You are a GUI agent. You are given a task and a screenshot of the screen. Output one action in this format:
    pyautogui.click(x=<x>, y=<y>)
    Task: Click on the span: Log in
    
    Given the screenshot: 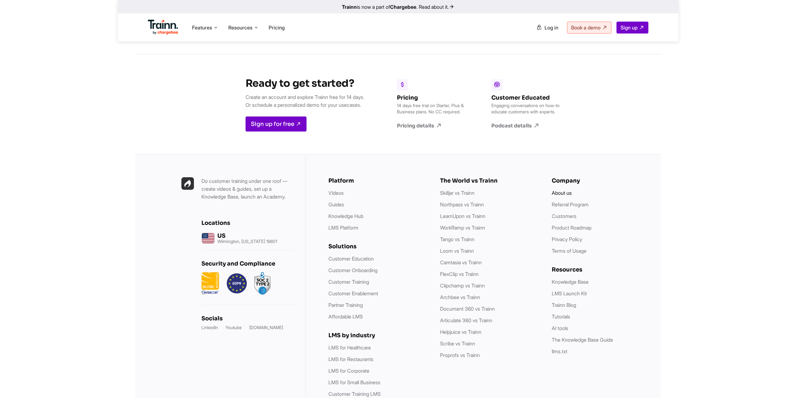 What is the action you would take?
    pyautogui.click(x=552, y=28)
    